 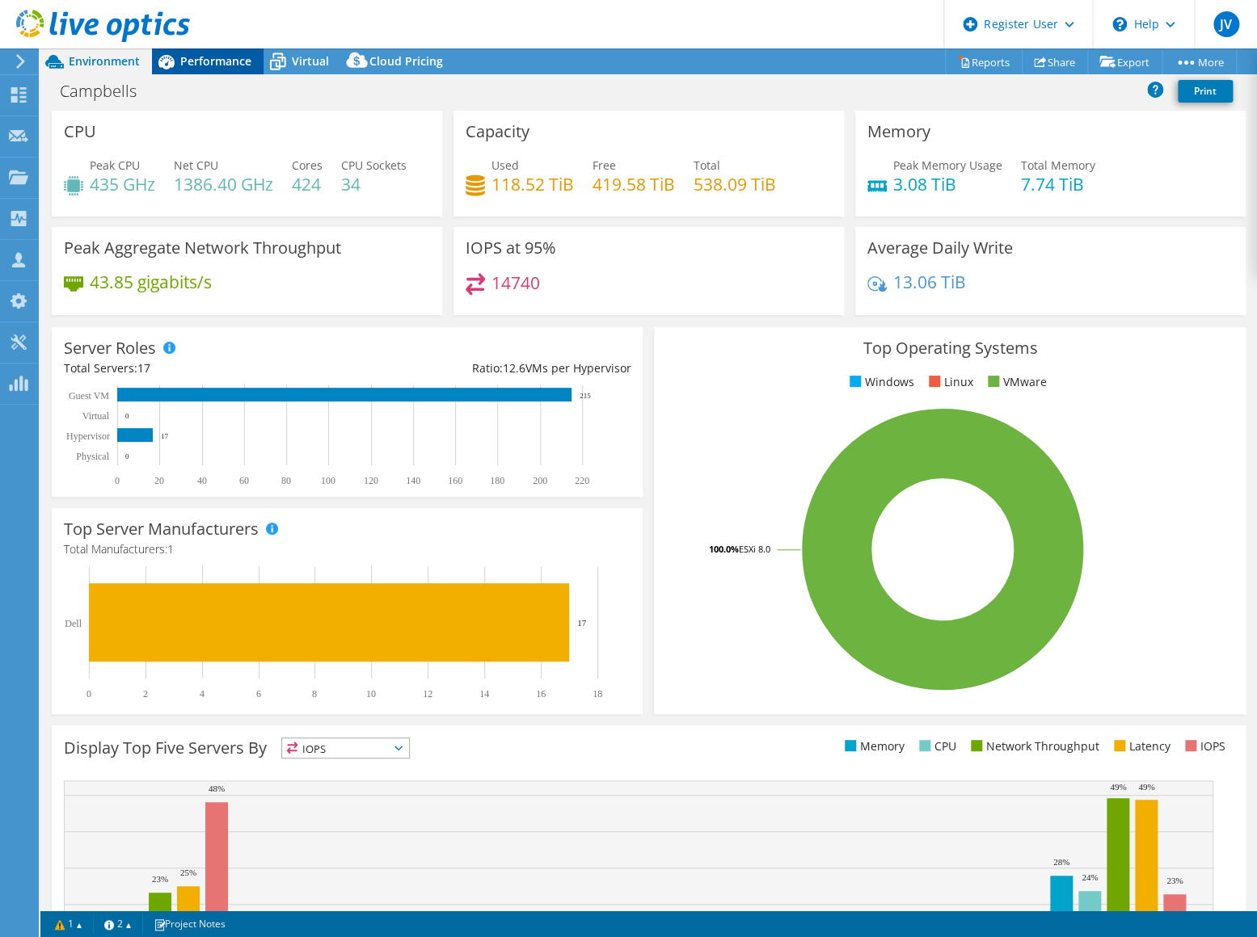 What do you see at coordinates (345, 748) in the screenshot?
I see `span: IOPS` at bounding box center [345, 748].